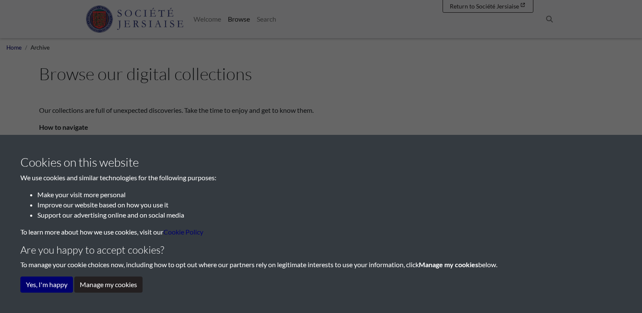  I want to click on p: To manage your cookie choices now, including how to opt out where our partners rely on legitimate..., so click(321, 265).